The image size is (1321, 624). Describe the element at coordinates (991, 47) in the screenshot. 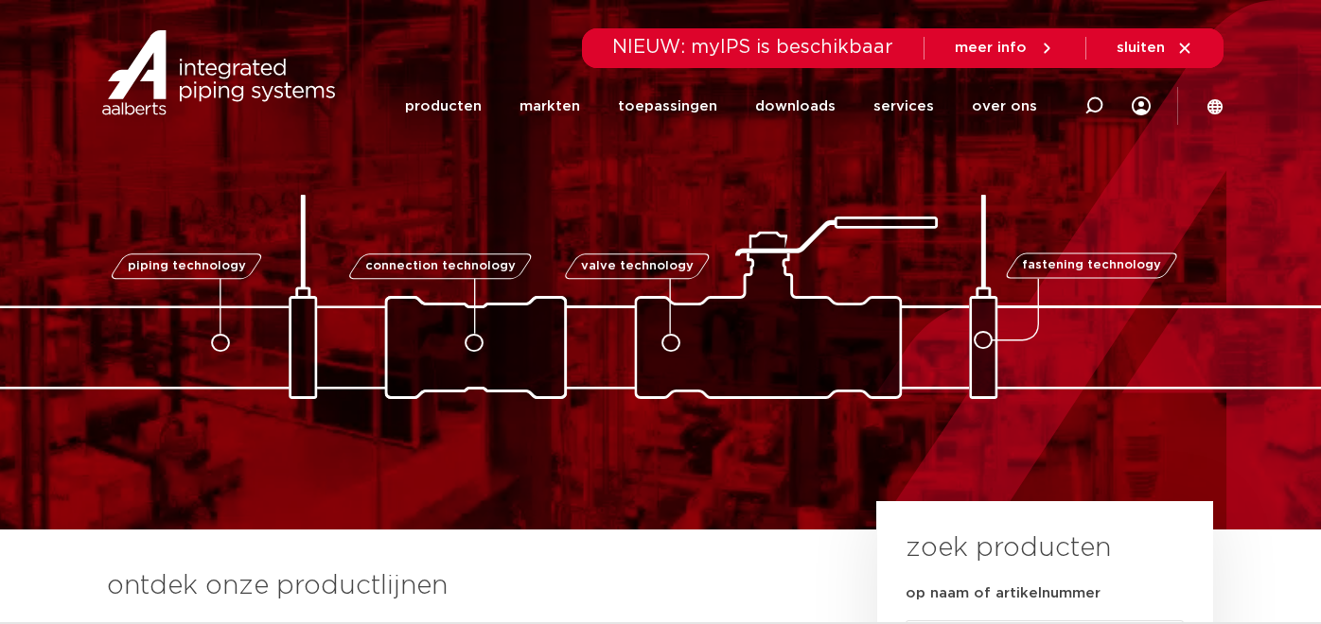

I see `span: meer info` at that location.